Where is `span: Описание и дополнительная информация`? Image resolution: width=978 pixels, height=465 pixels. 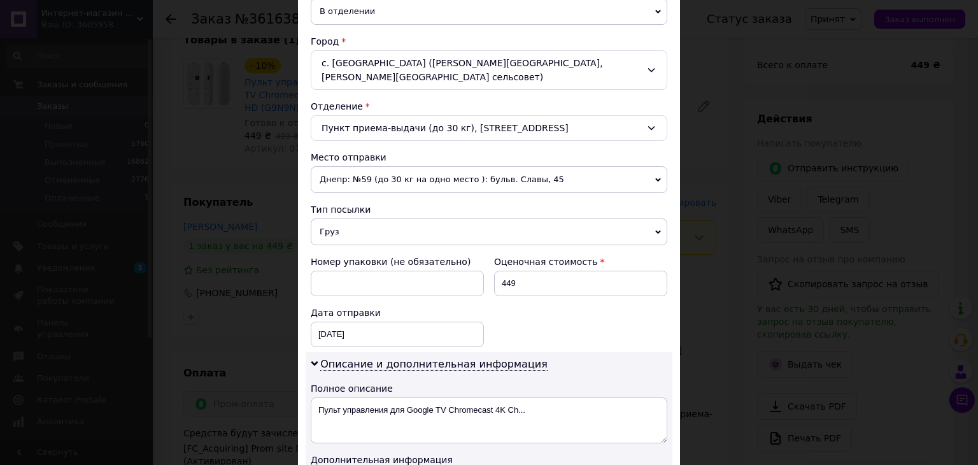 span: Описание и дополнительная информация is located at coordinates (434, 364).